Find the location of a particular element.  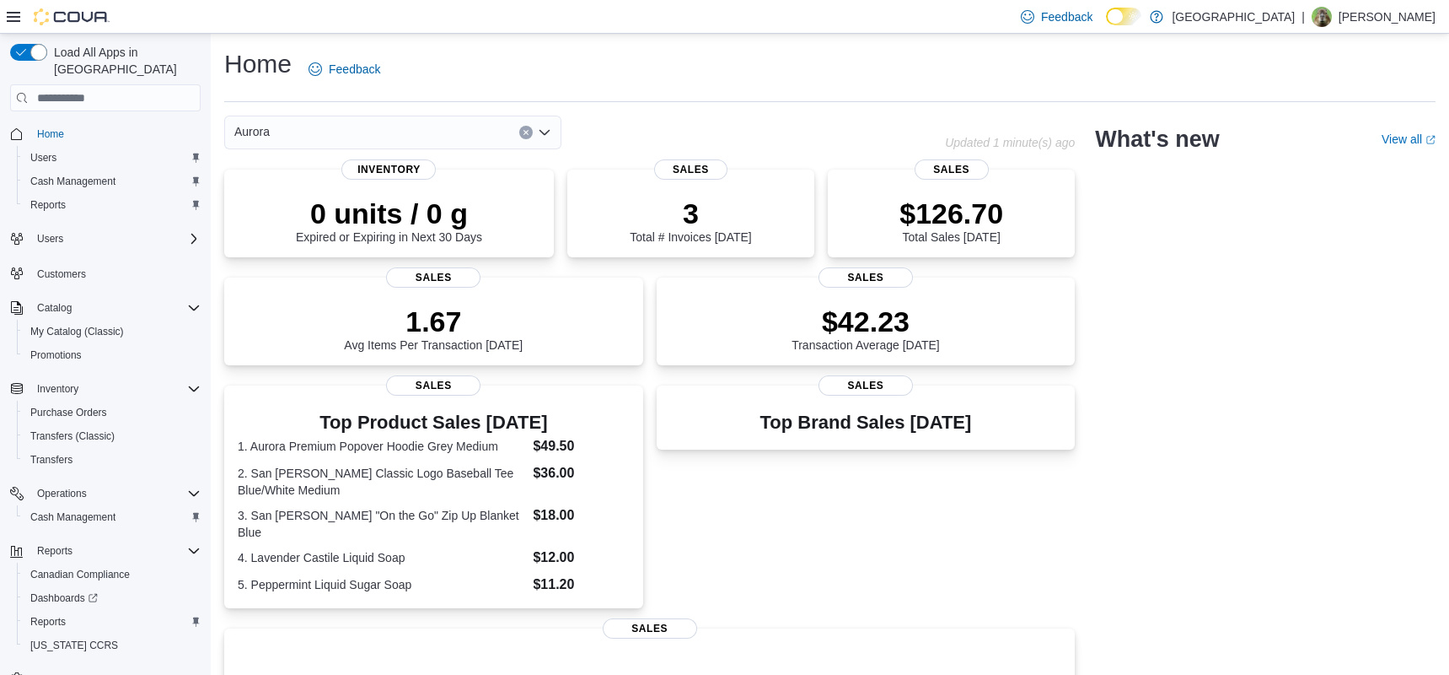

a: Promotions is located at coordinates (56, 355).